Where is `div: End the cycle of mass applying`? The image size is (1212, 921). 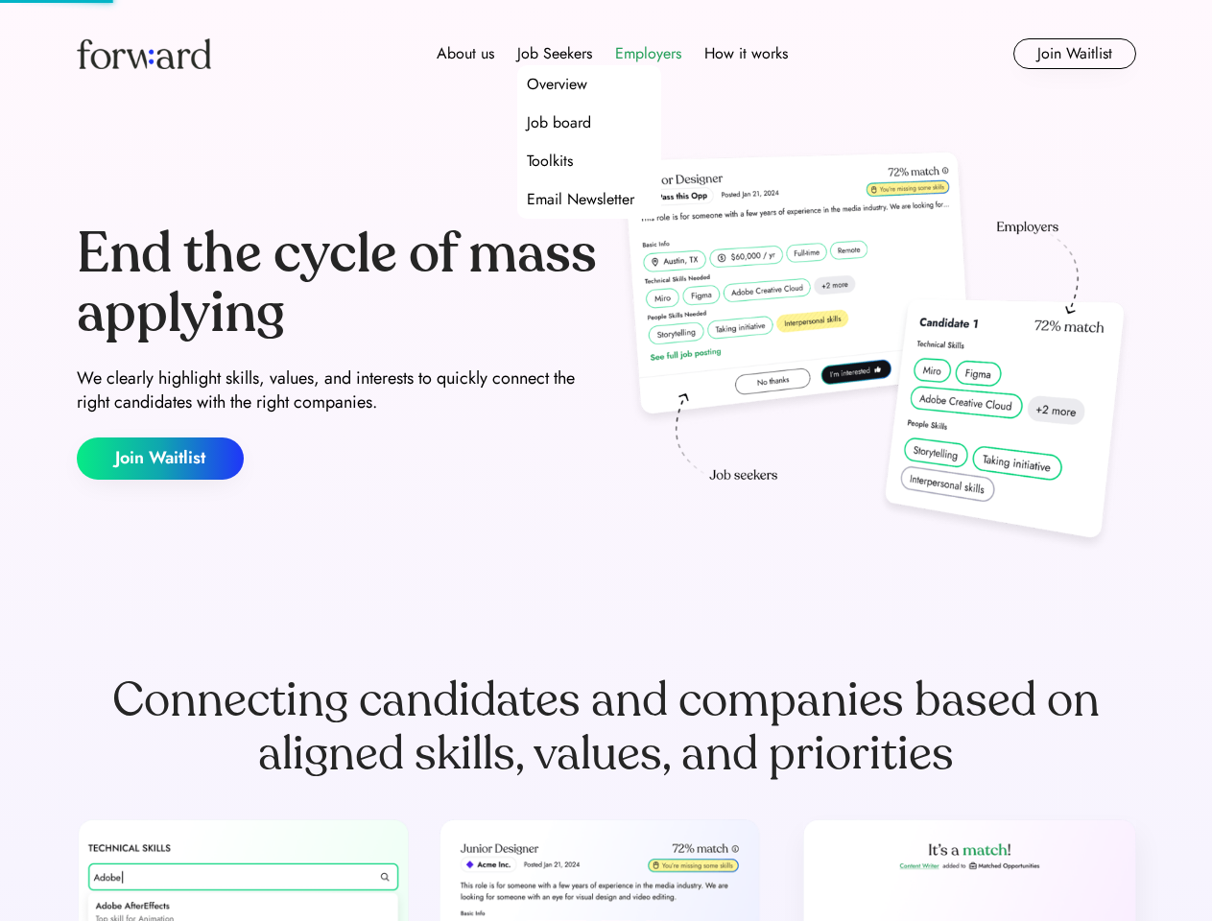 div: End the cycle of mass applying is located at coordinates (338, 283).